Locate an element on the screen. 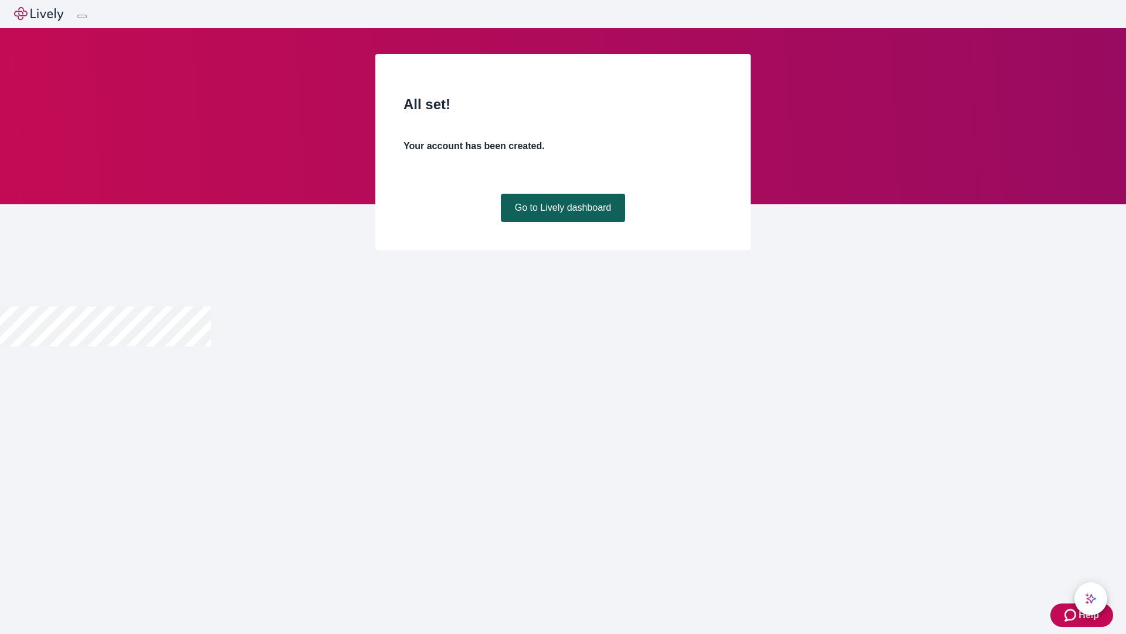  svg: Lively AI Assistant is located at coordinates (1091, 598).